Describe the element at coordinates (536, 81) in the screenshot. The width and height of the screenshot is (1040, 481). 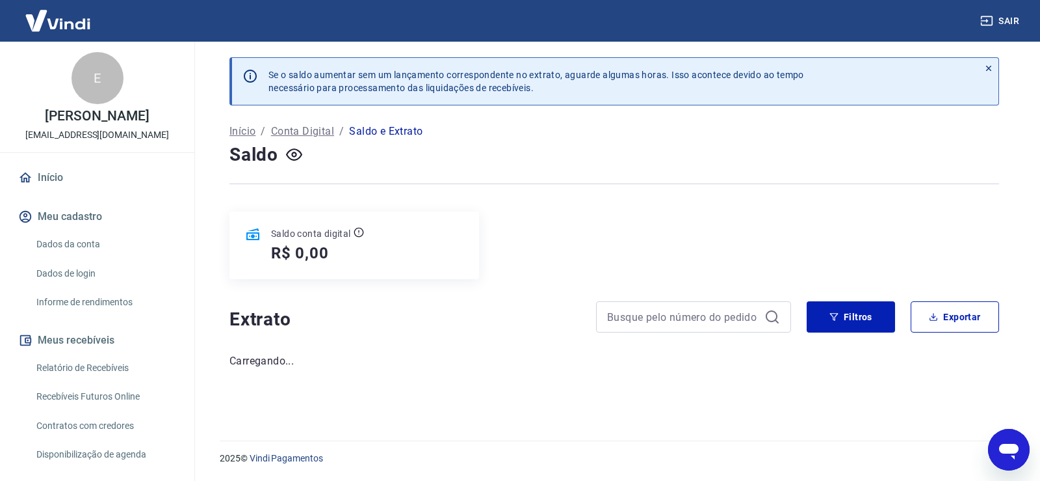
I see `p: Se o saldo aumentar sem um lançamento correspondente no extrato, aguarde algumas horas. Isso acon...` at that location.